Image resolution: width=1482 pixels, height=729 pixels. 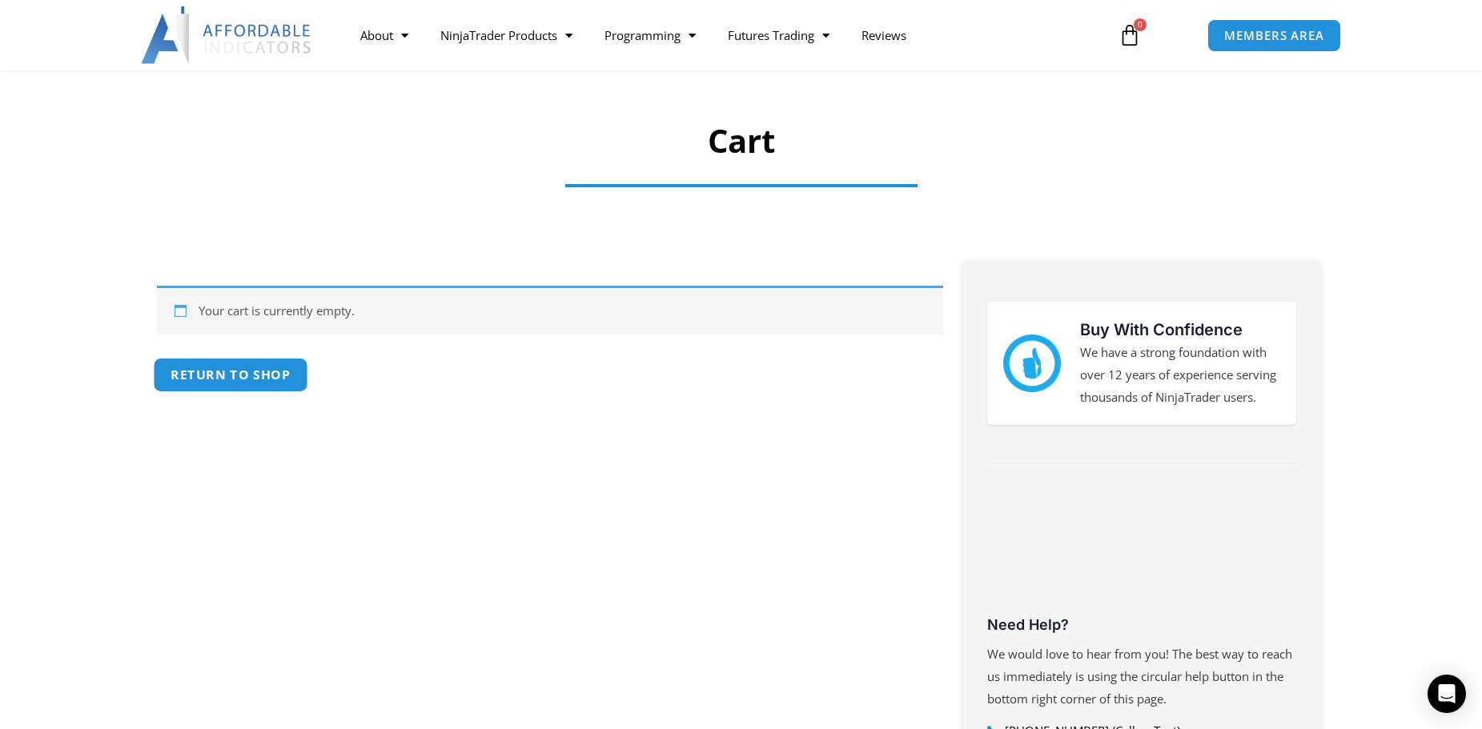 What do you see at coordinates (1139, 677) in the screenshot?
I see `span: We would love to hear from you! The best way to reach us immediately is using the circular help b...` at bounding box center [1139, 677].